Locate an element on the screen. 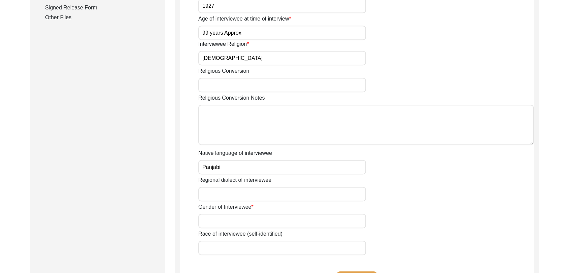 The width and height of the screenshot is (569, 273). label: Gender of Interviewee is located at coordinates (226, 207).